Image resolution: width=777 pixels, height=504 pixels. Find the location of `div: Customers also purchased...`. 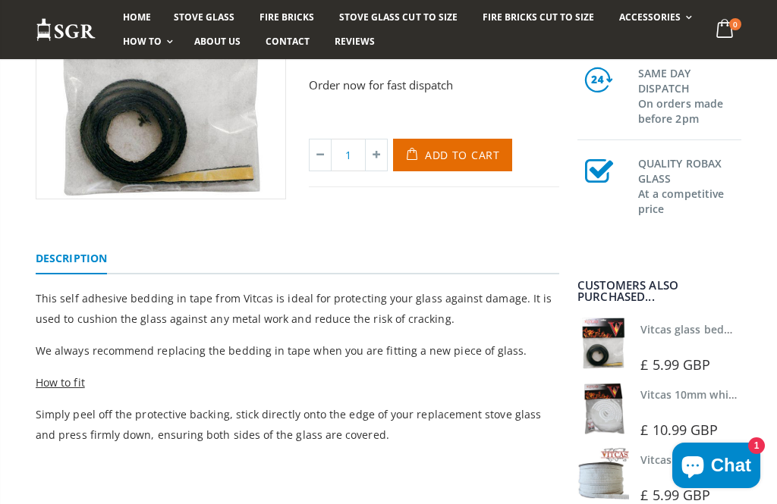

div: Customers also purchased... is located at coordinates (659, 291).